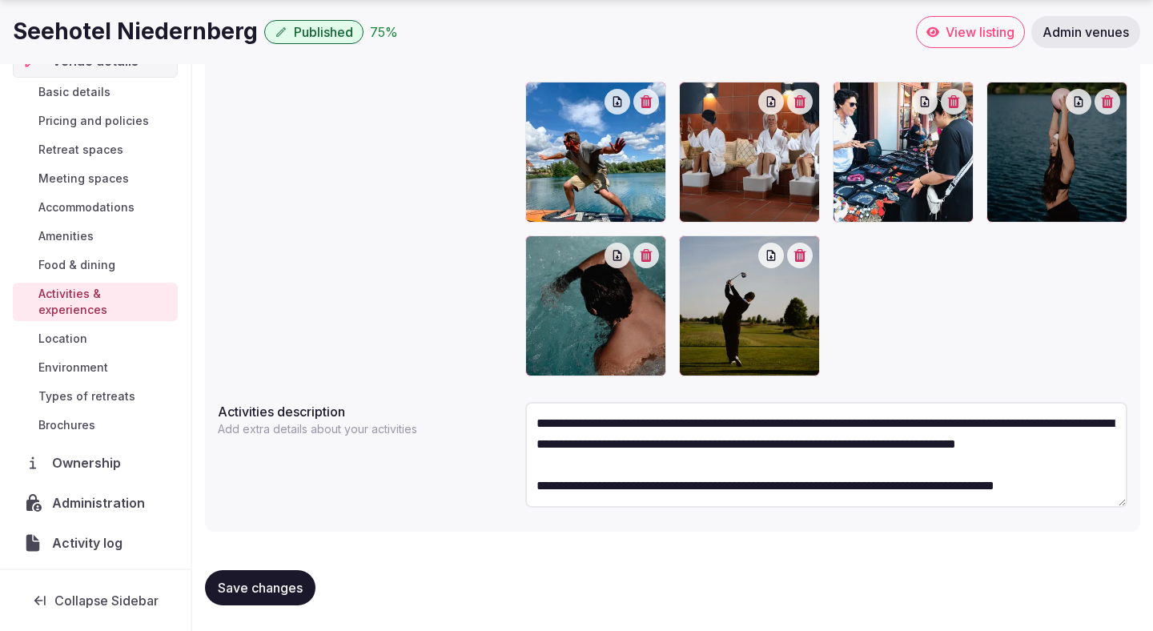 The width and height of the screenshot is (1153, 631). Describe the element at coordinates (66, 236) in the screenshot. I see `span: Amenities` at that location.